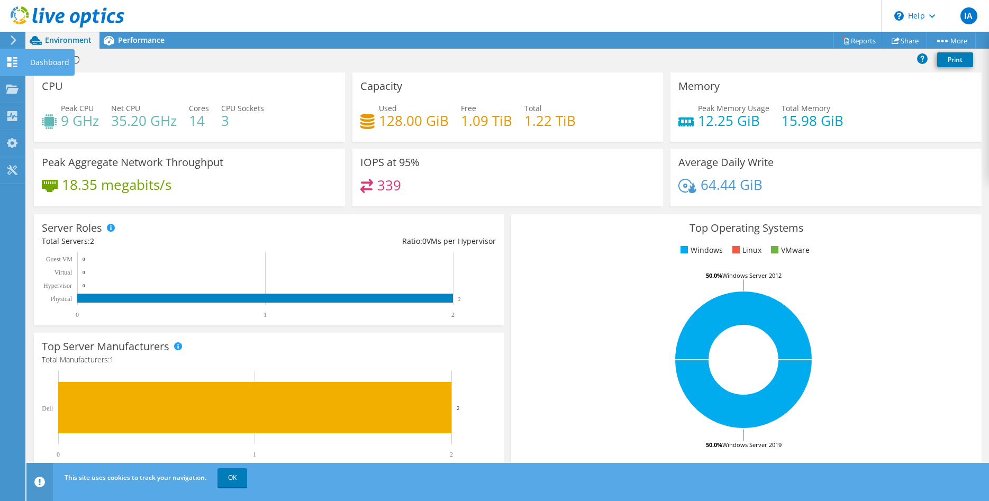 This screenshot has height=501, width=989. Describe the element at coordinates (731, 185) in the screenshot. I see `h4: 64.44 GiB` at that location.